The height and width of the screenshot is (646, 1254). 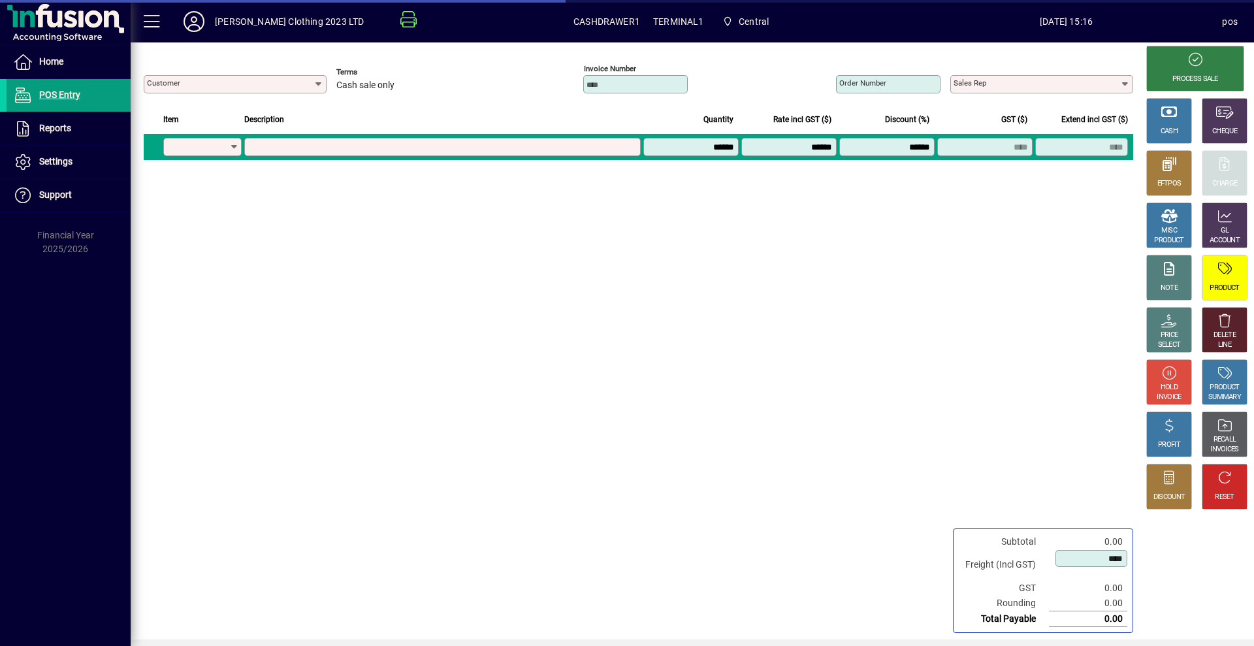 I want to click on span: Support, so click(x=56, y=195).